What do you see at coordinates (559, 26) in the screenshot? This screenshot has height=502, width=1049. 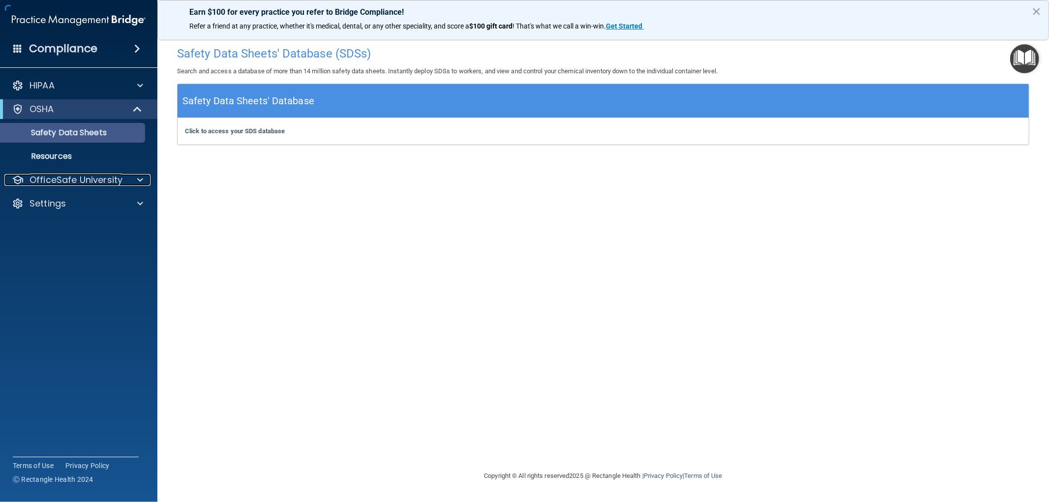 I see `span: ! That's what we call a win-win.` at bounding box center [559, 26].